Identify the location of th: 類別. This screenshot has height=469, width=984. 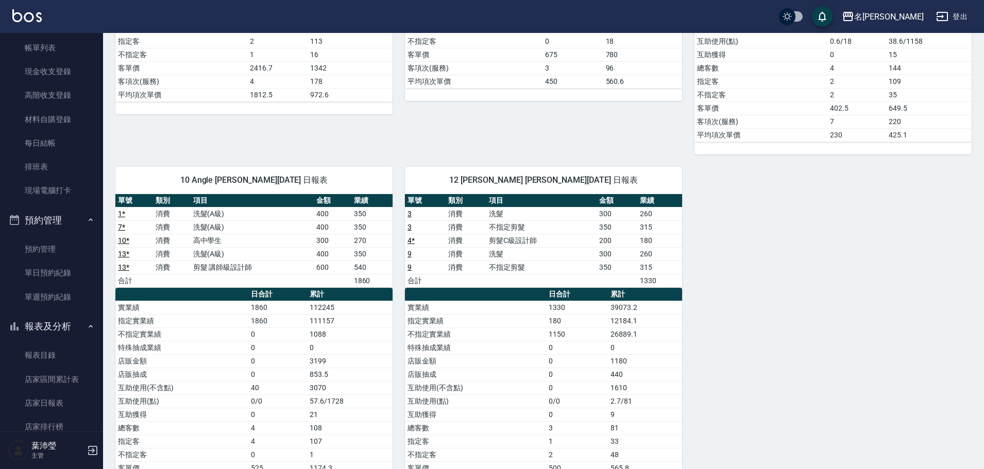
(172, 201).